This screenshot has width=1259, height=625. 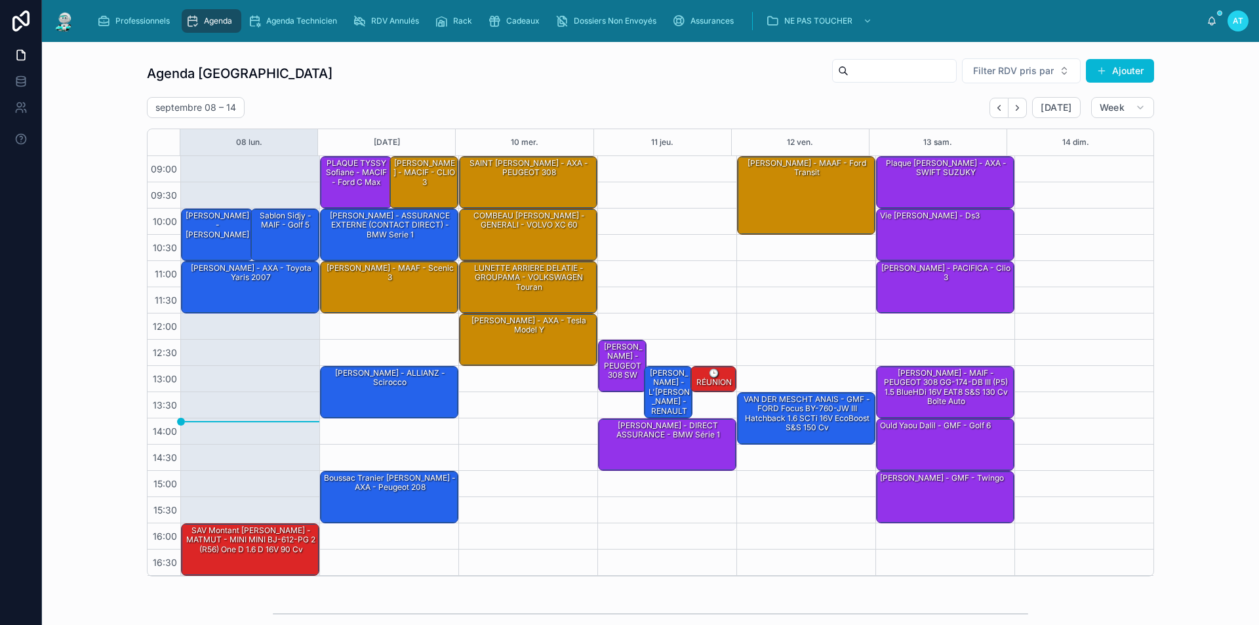 What do you see at coordinates (662, 142) in the screenshot?
I see `div: 11 jeu.` at bounding box center [662, 142].